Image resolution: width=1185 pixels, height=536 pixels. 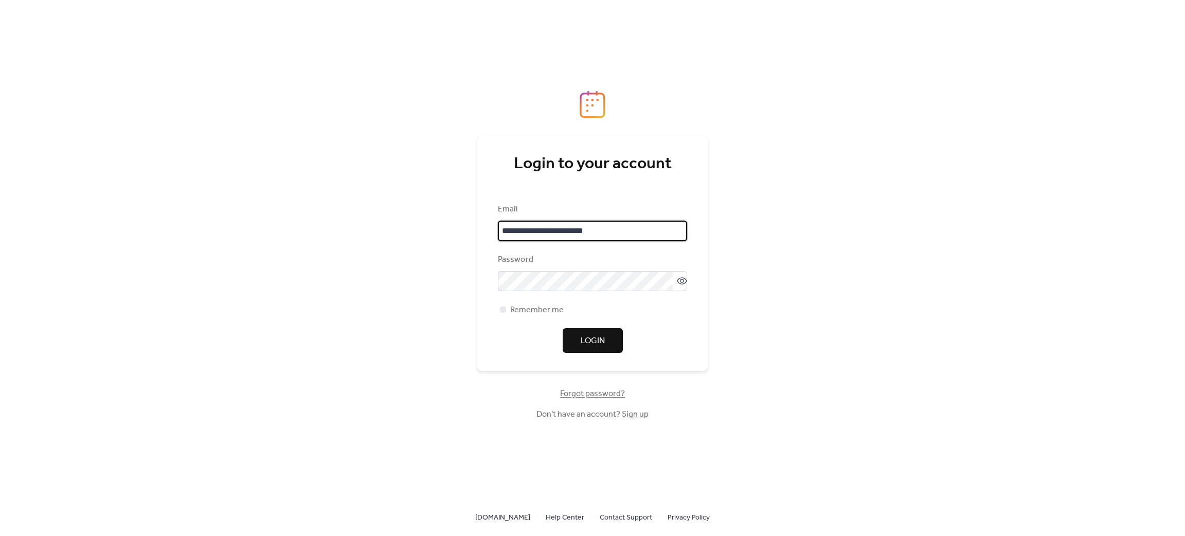 I want to click on span: Forgot password?, so click(x=592, y=394).